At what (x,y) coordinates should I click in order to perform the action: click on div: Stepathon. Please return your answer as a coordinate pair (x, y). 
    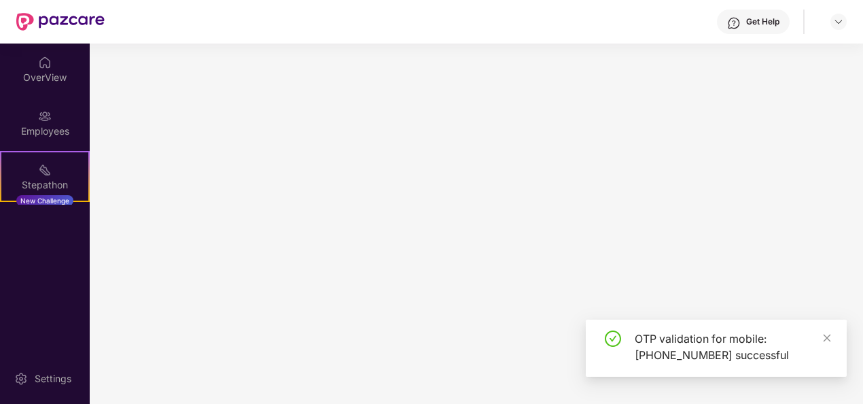
    Looking at the image, I should click on (45, 185).